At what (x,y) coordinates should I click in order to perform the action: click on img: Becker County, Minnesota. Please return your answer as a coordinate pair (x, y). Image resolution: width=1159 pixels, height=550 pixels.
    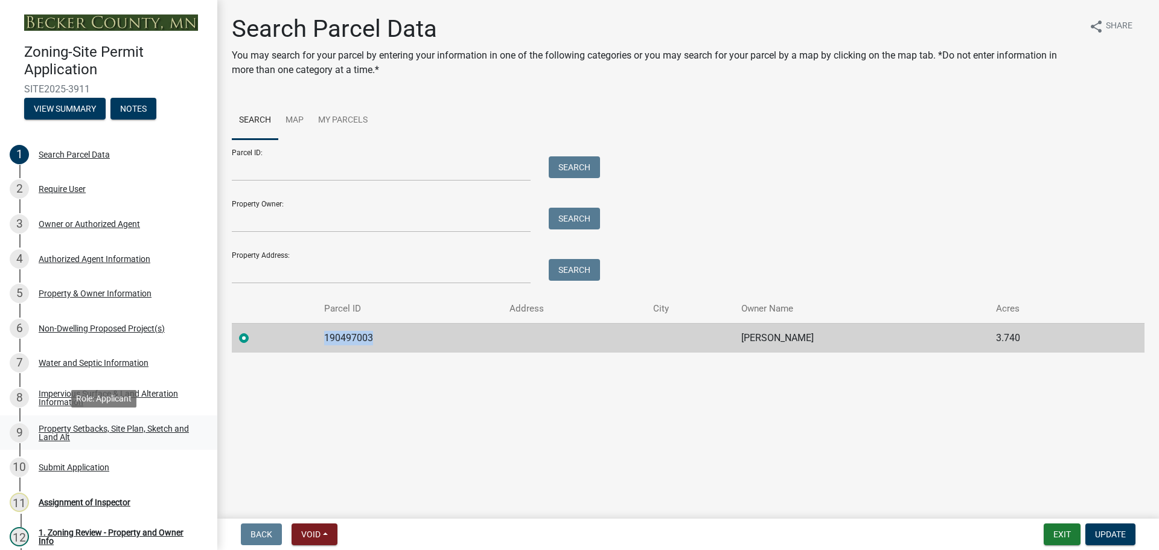
    Looking at the image, I should click on (111, 22).